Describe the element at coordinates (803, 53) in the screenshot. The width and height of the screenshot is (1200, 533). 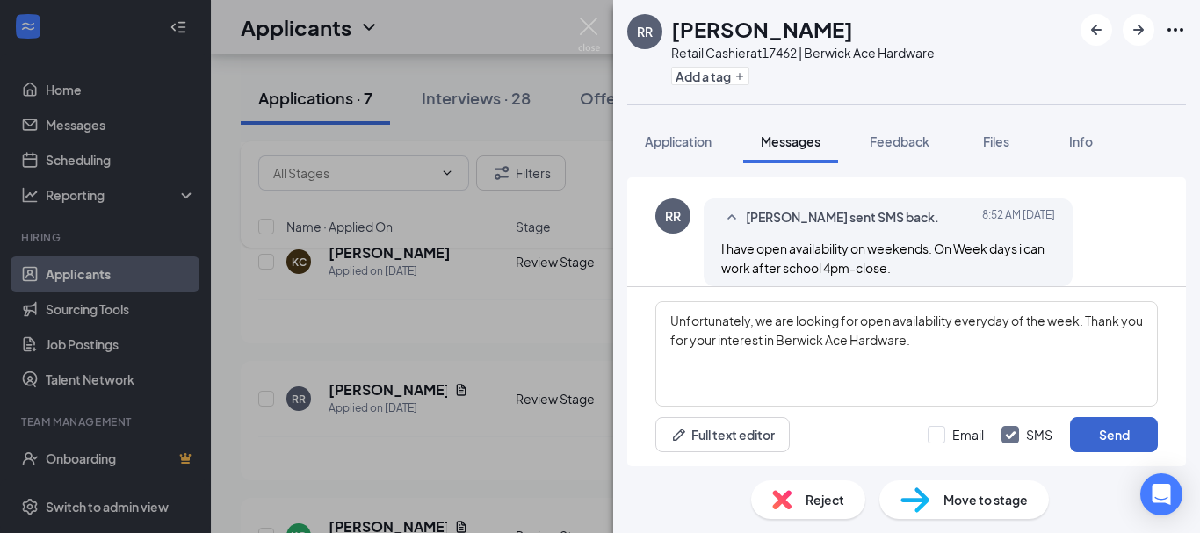
I see `div: Retail Cashier at 17462 | Berwick Ace Hardware` at that location.